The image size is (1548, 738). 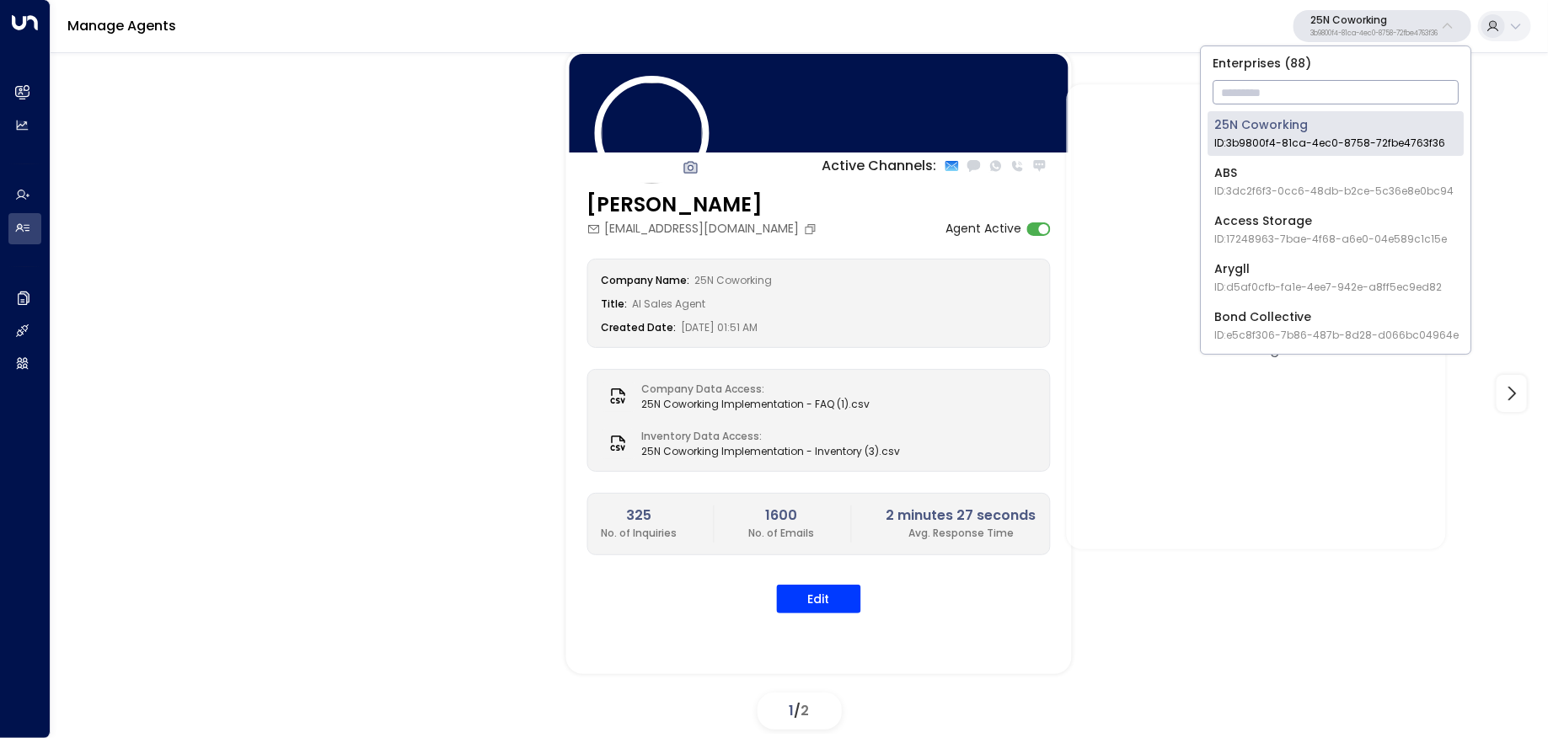 What do you see at coordinates (984, 228) in the screenshot?
I see `label: Agent Active` at bounding box center [984, 228].